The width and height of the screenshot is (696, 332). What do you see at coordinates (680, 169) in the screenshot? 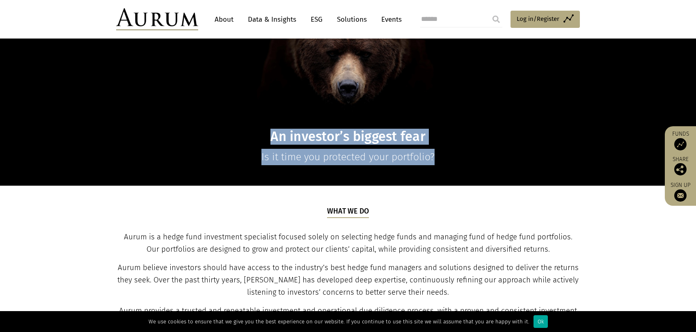
I see `img: Share this post` at bounding box center [680, 169].